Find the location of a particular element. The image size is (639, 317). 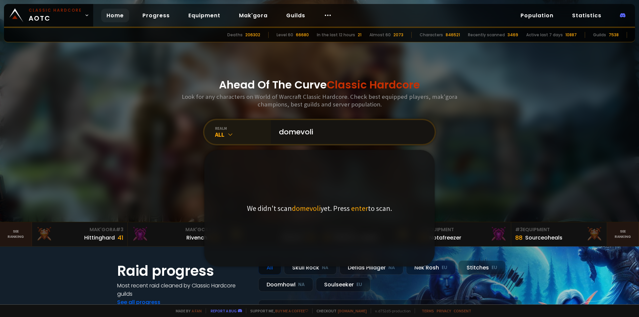

a: #2Equipment88Notafreezer is located at coordinates (463, 234).